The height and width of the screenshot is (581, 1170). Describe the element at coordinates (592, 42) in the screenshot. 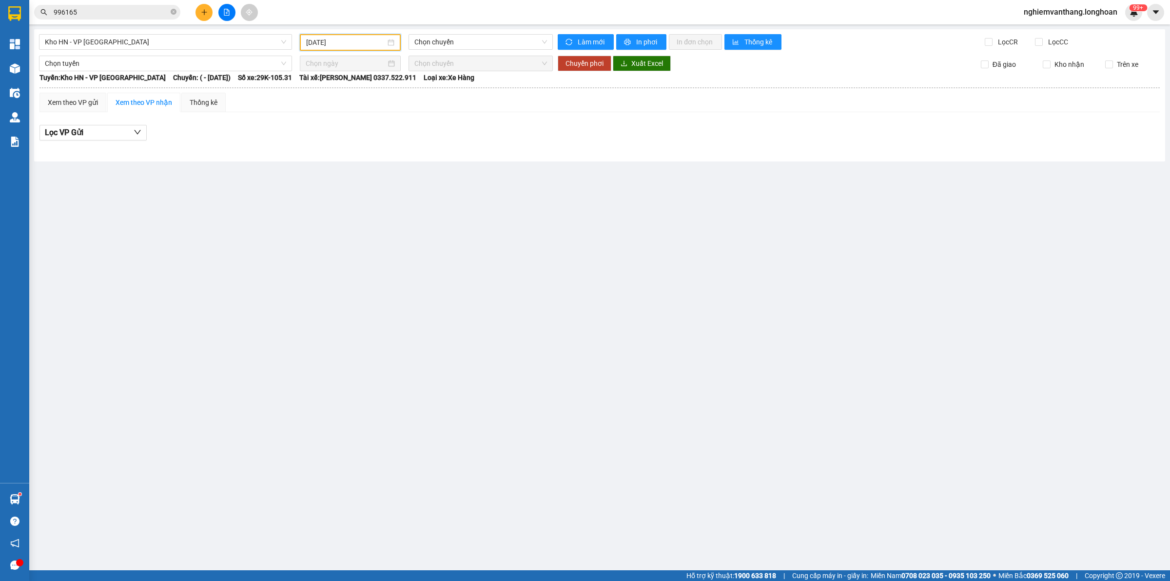

I see `span: Làm mới` at that location.